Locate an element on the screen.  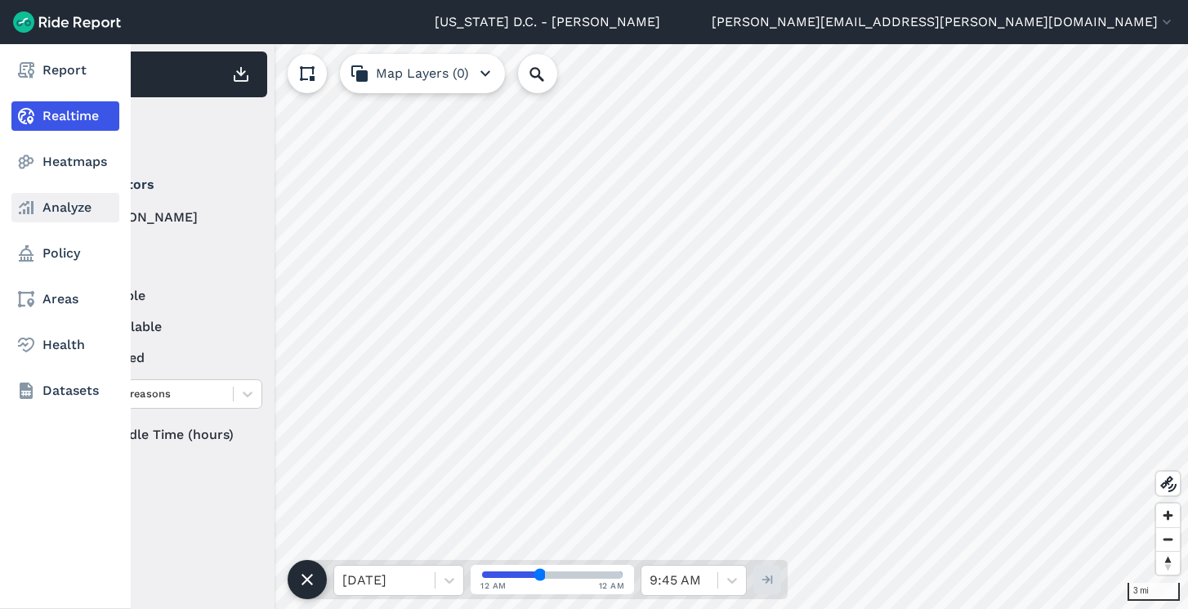
div: 3 mi is located at coordinates (1154, 592).